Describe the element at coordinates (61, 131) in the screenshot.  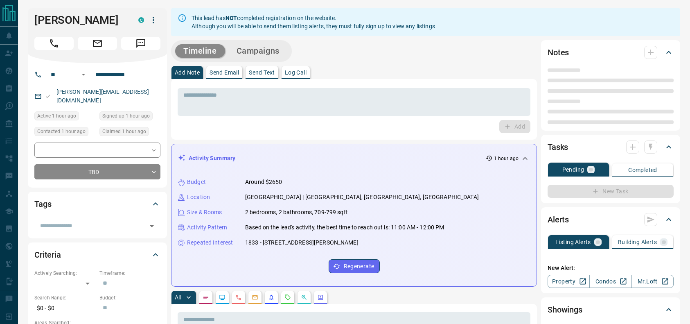
I see `span: Contacted 1 hour ago` at that location.